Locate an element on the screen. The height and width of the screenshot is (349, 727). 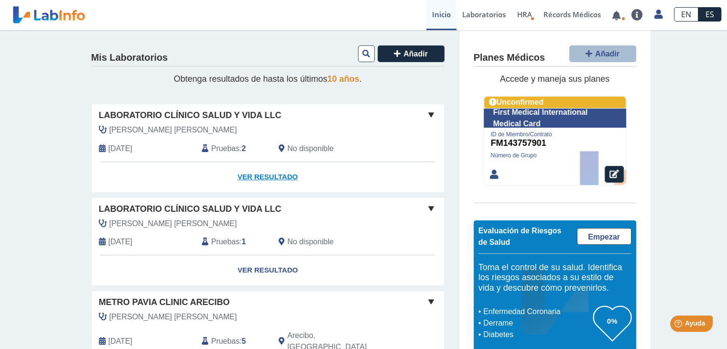
span: Obtenga resultados de hasta los últimos . is located at coordinates (267, 79).